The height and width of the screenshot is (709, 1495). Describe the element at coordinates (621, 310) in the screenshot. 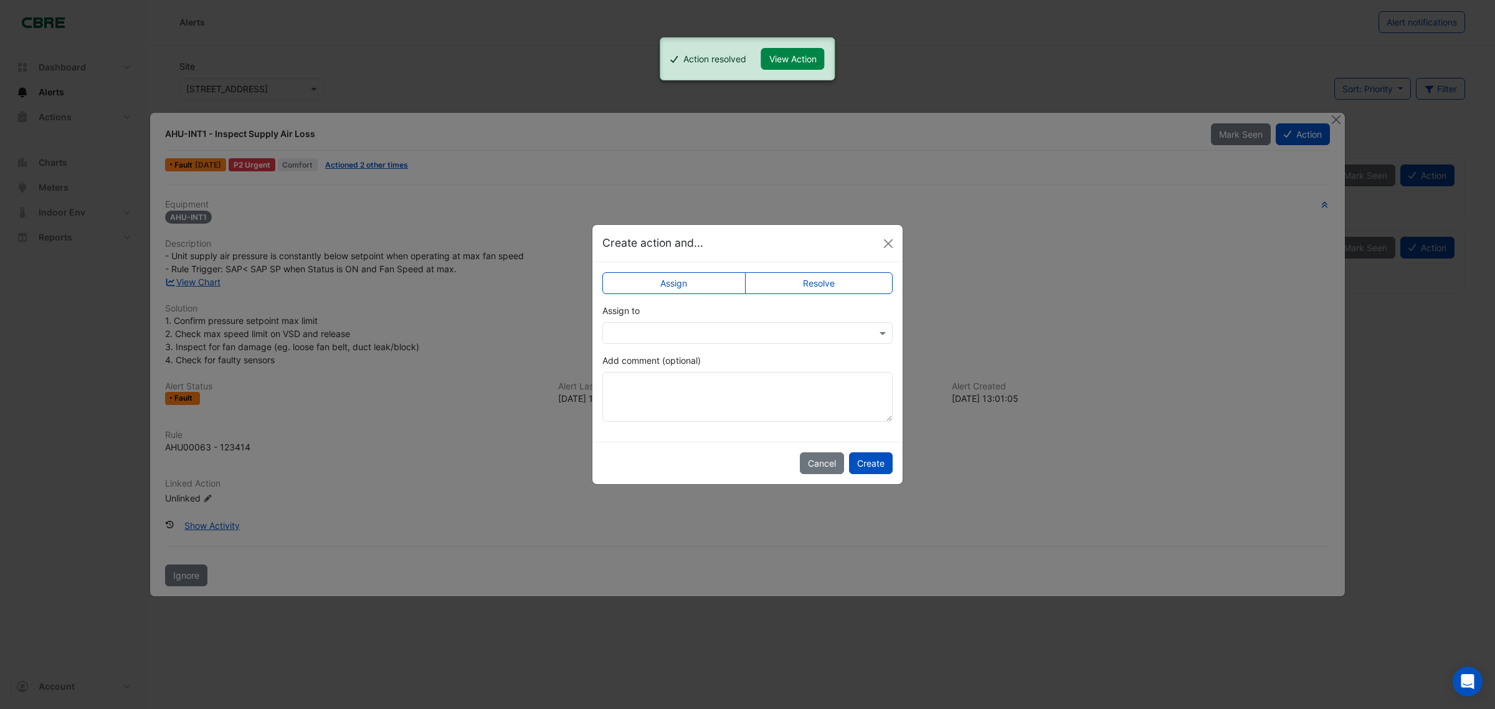

I see `label: Assign to` at that location.